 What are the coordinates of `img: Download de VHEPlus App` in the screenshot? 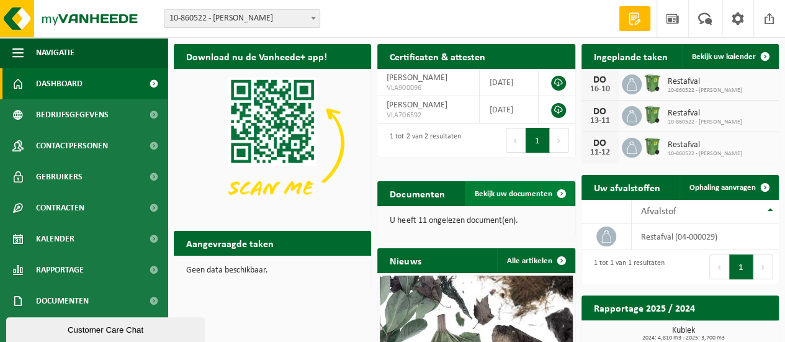 It's located at (272, 143).